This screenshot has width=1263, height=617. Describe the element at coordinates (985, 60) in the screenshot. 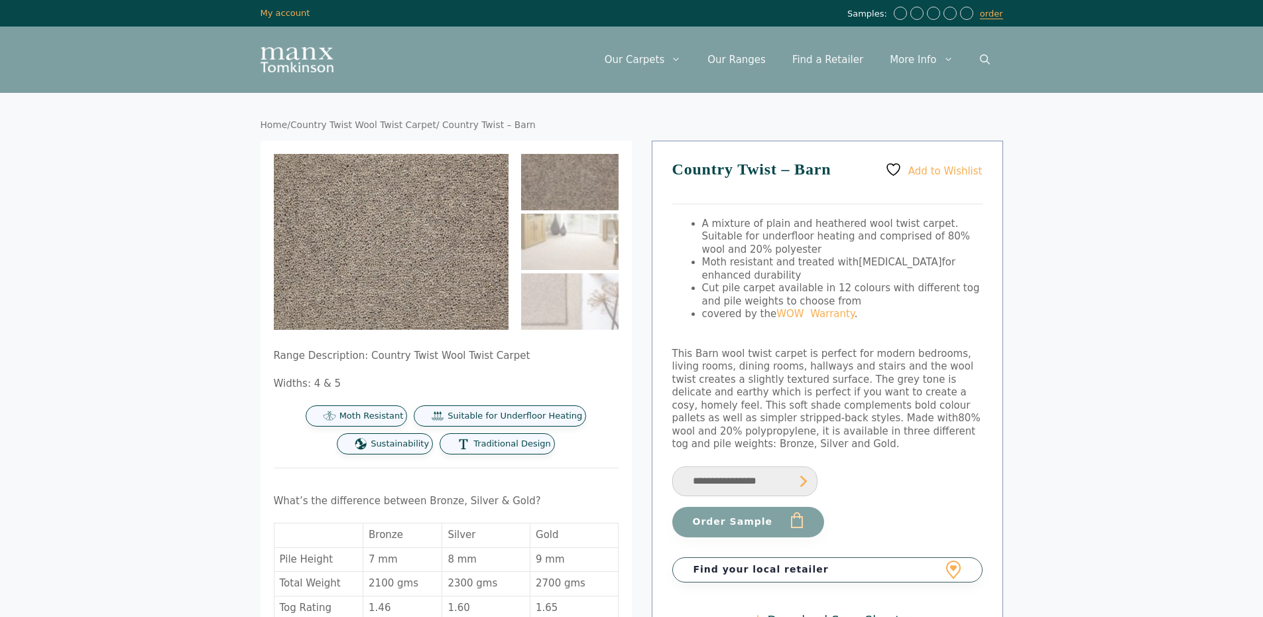

I see `a: Open Search Bar` at that location.